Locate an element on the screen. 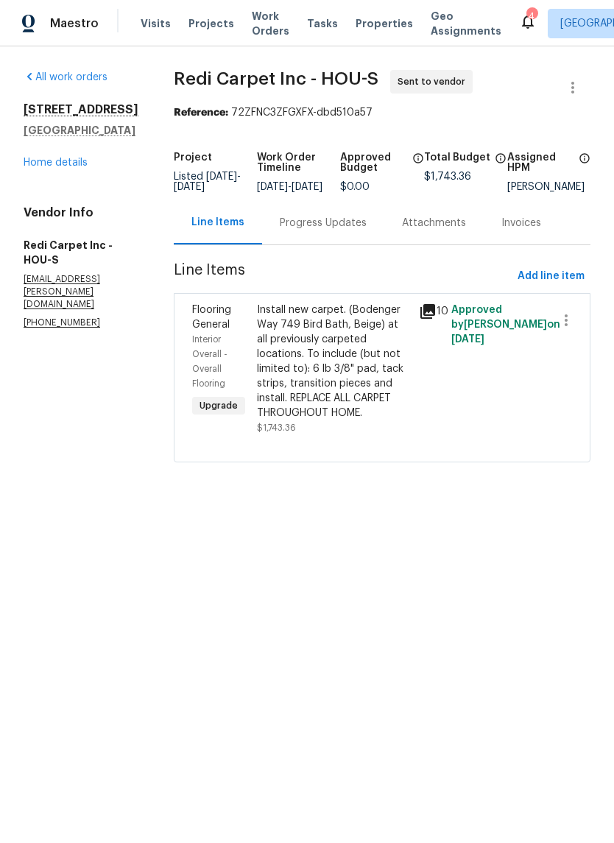  h5: Assigned HPM is located at coordinates (540, 163).